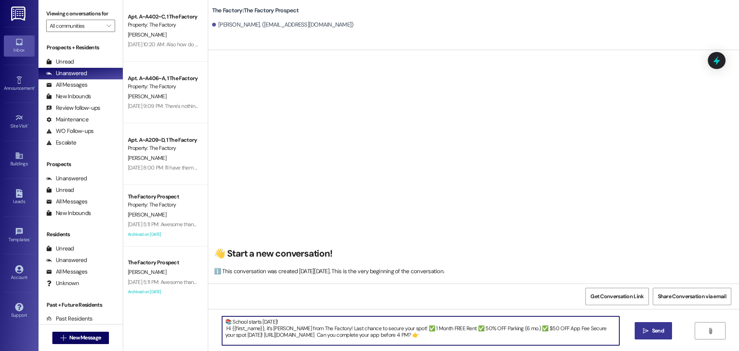 The height and width of the screenshot is (351, 739). Describe the element at coordinates (654, 330) in the screenshot. I see `button: Send` at that location.